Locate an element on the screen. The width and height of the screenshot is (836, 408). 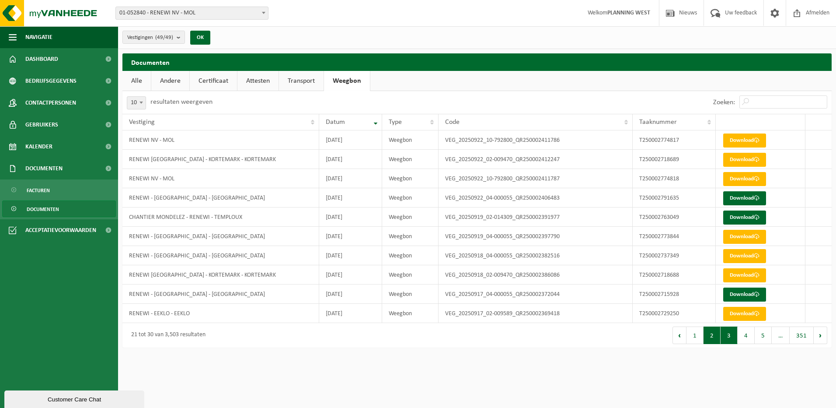
td: T250002763049 is located at coordinates (674, 217).